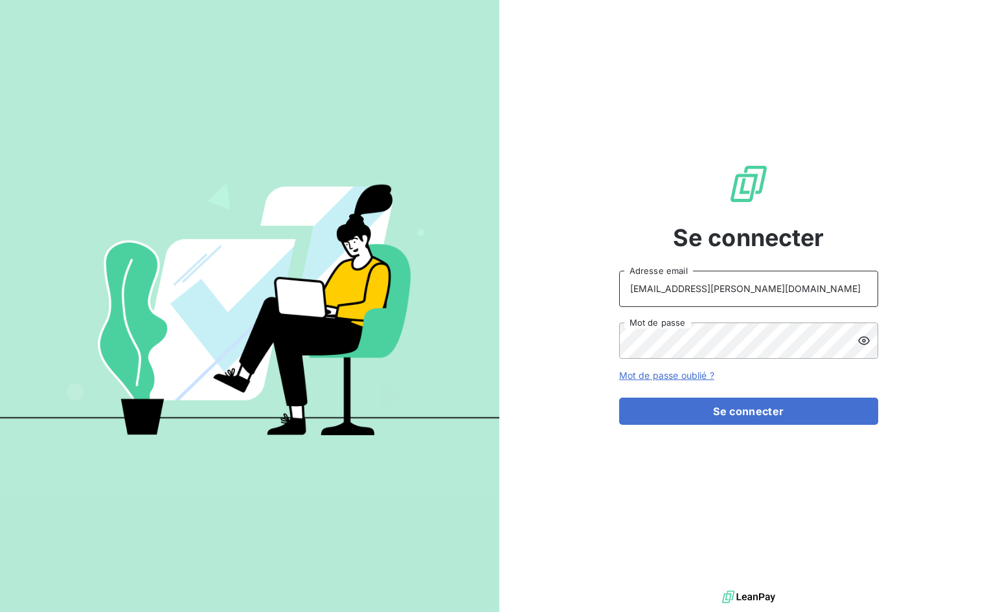 This screenshot has height=612, width=998. Describe the element at coordinates (749, 289) in the screenshot. I see `input: placeholder` at that location.